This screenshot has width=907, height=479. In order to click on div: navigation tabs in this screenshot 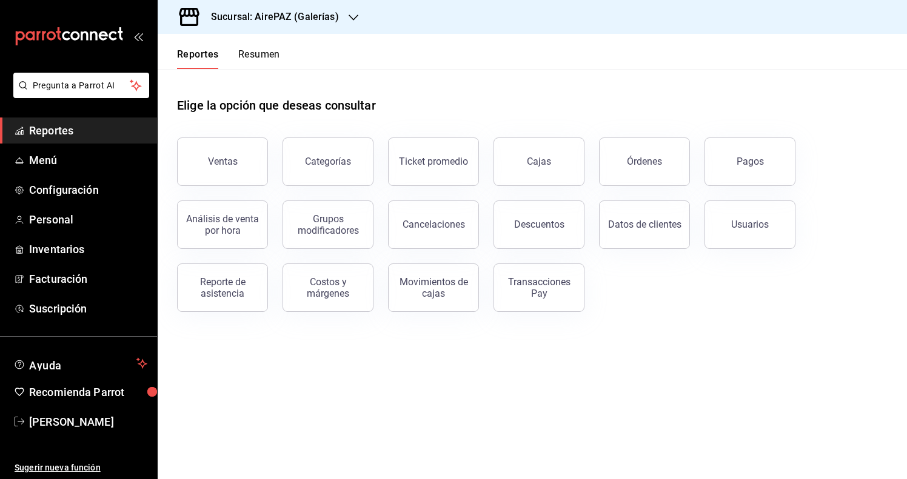, I will do `click(228, 59)`.